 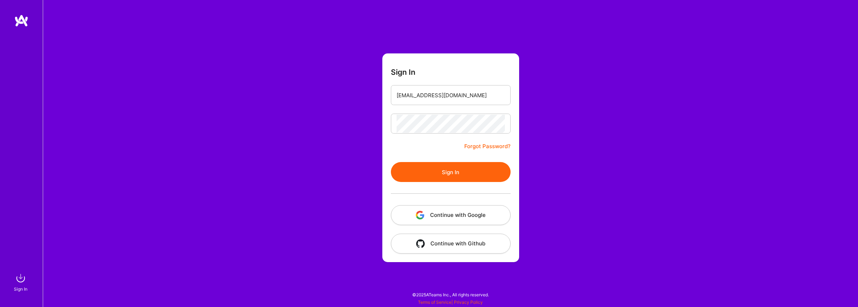 I want to click on input: Email..., so click(x=451, y=95).